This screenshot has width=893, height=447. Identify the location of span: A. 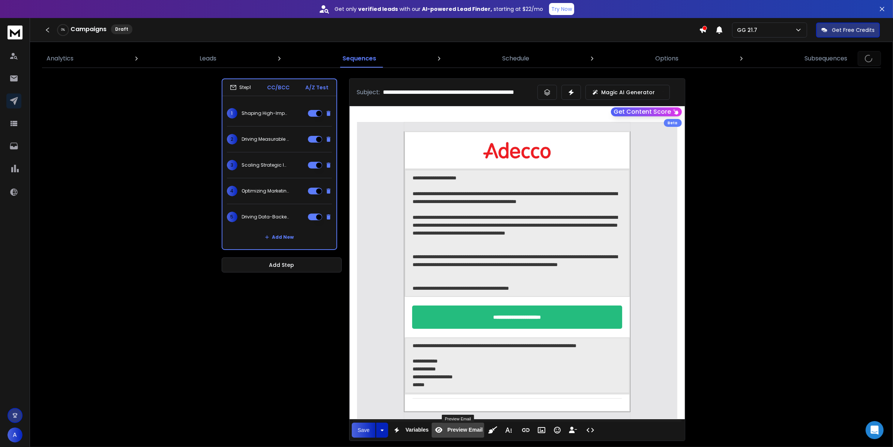
(15, 435).